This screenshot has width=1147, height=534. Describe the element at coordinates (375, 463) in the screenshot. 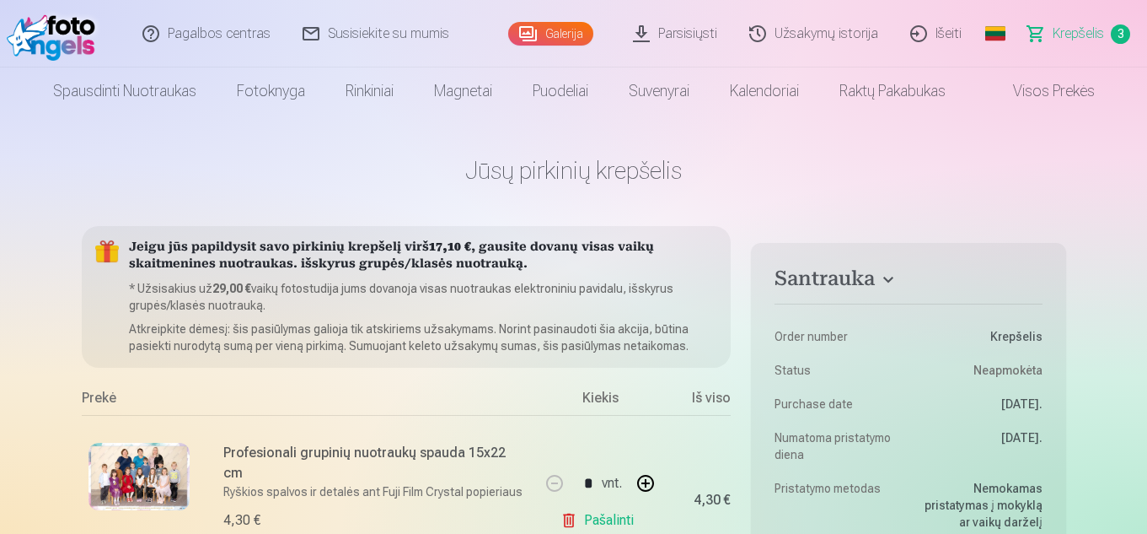

I see `h6: Profesionali grupinių nuotraukų spauda 15x22 cm` at that location.